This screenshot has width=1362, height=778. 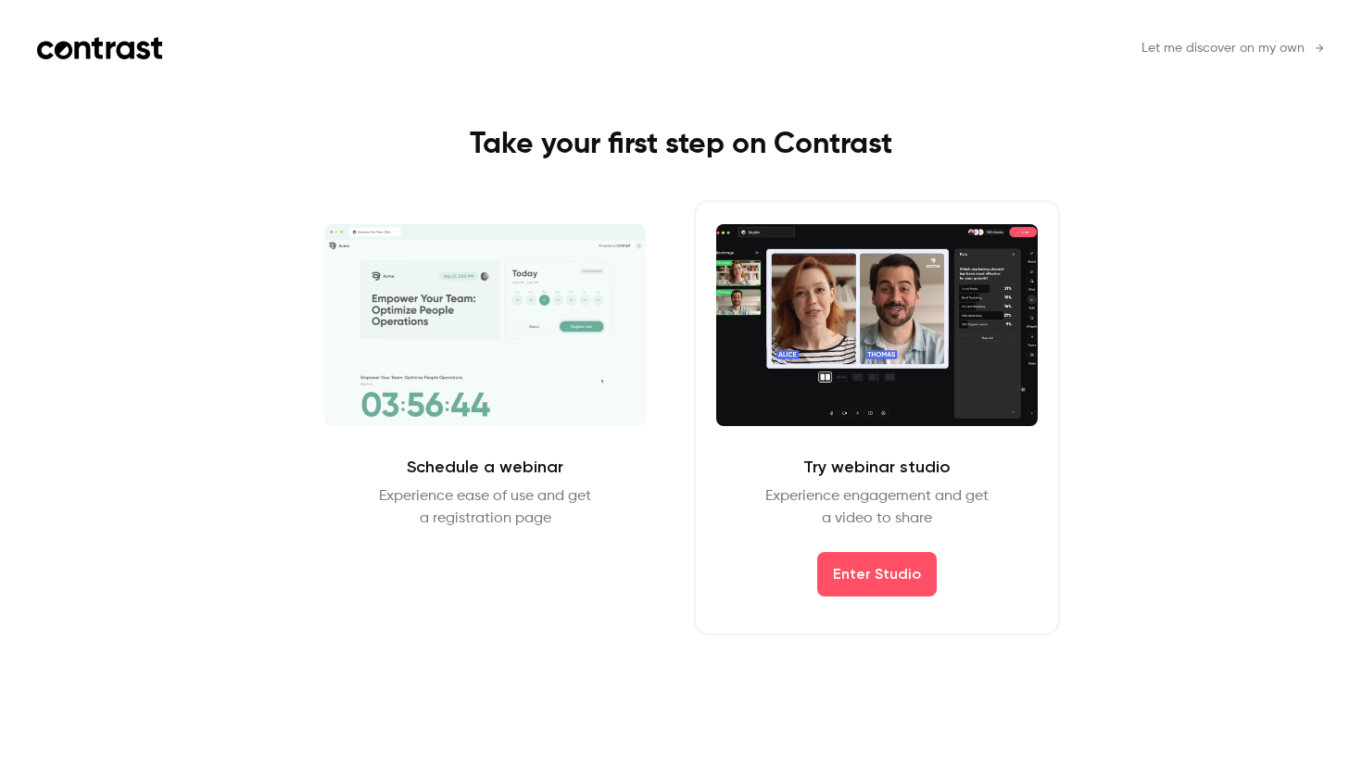 I want to click on h1: Take your first step on Contrast, so click(x=681, y=145).